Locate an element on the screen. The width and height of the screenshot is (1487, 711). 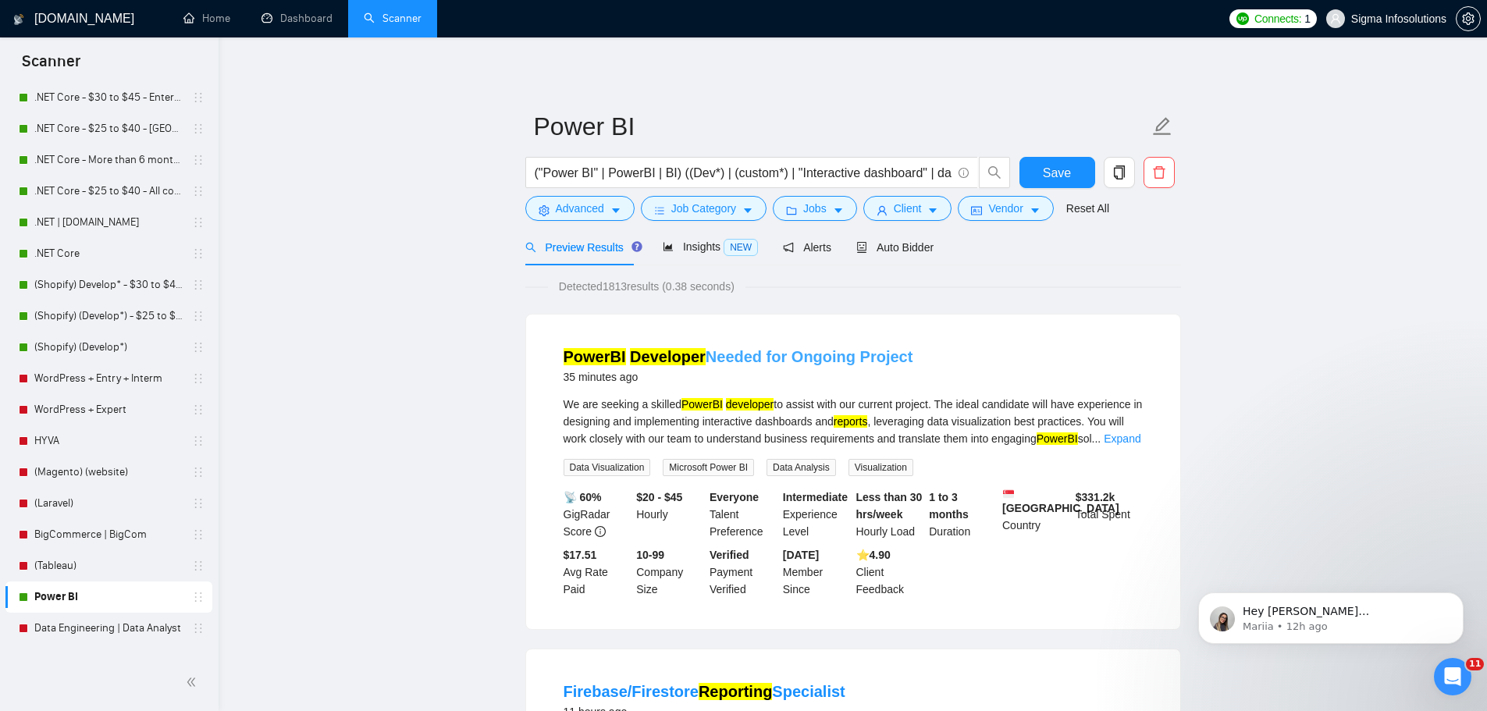
a: searchScanner is located at coordinates (393, 18).